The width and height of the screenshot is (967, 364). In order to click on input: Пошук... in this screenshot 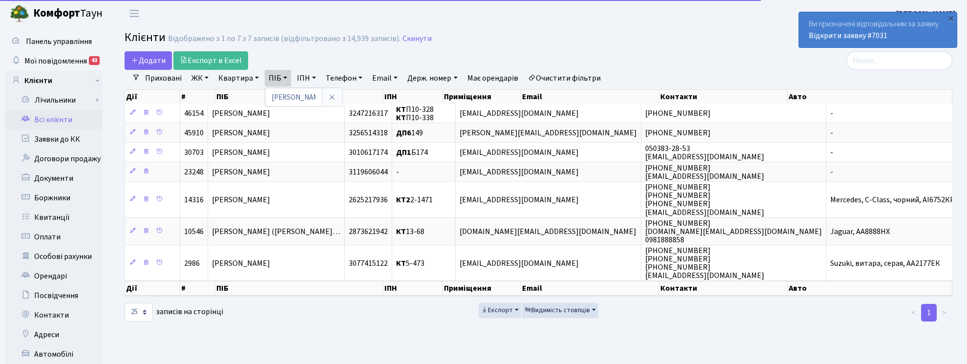, I will do `click(899, 61)`.